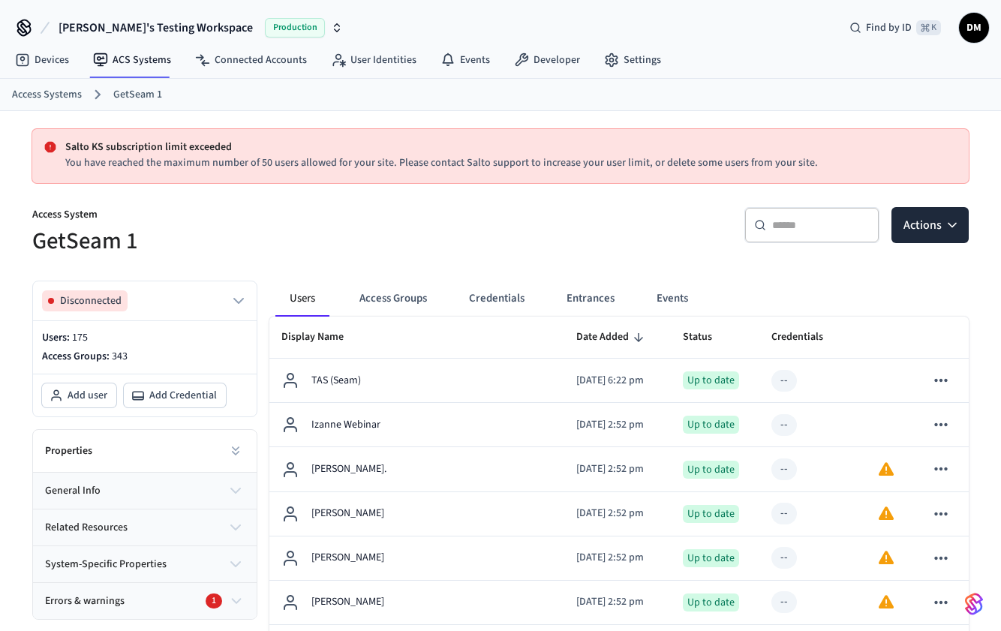  What do you see at coordinates (547, 60) in the screenshot?
I see `a: Developer` at bounding box center [547, 60].